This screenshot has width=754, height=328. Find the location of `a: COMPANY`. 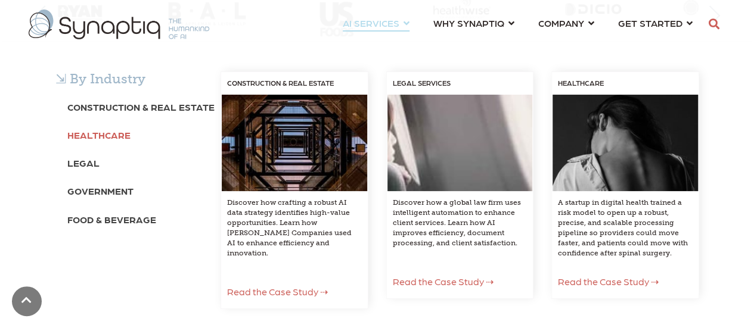

a: COMPANY is located at coordinates (566, 23).